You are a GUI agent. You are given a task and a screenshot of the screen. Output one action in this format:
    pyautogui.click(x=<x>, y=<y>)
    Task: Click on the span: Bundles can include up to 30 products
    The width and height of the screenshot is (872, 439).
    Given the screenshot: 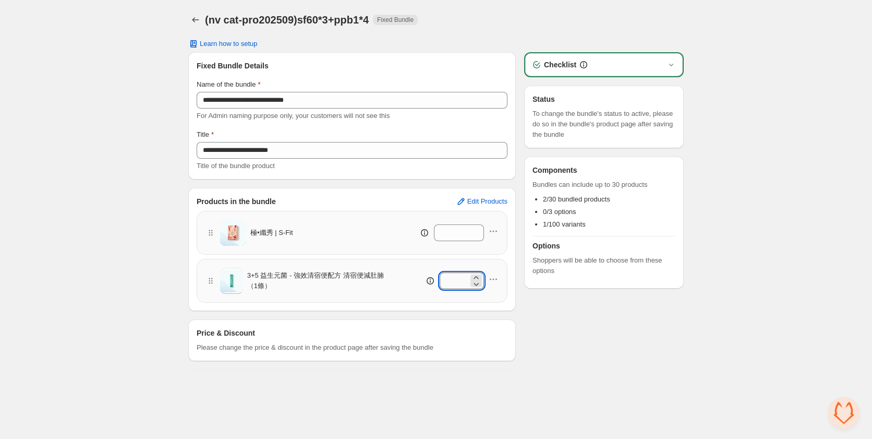 What is the action you would take?
    pyautogui.click(x=604, y=185)
    